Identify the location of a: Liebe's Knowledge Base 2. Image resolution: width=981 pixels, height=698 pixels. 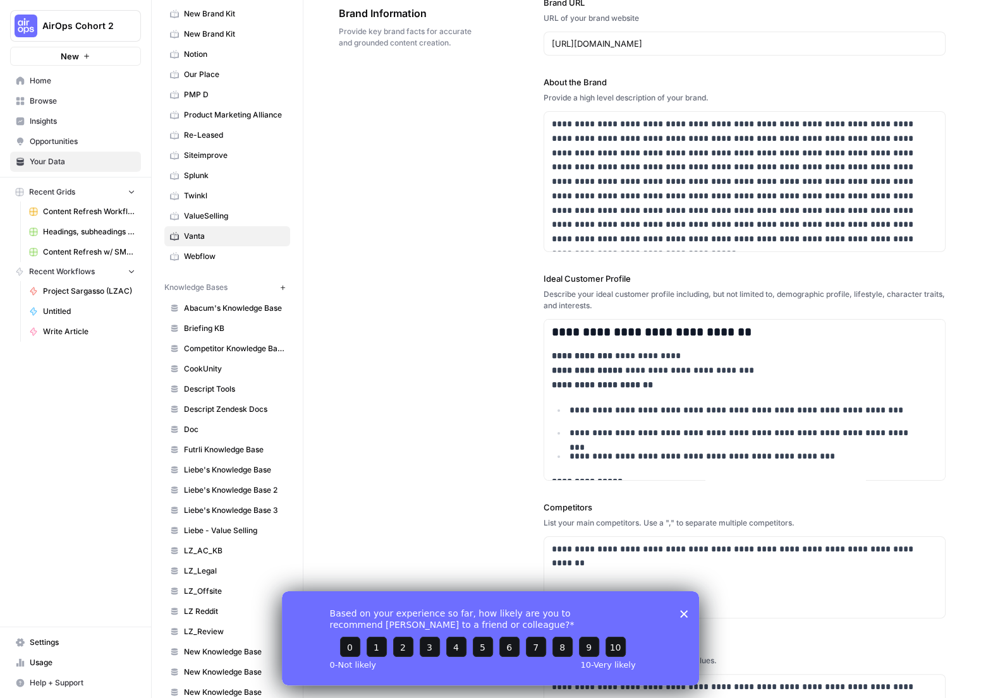
(227, 491).